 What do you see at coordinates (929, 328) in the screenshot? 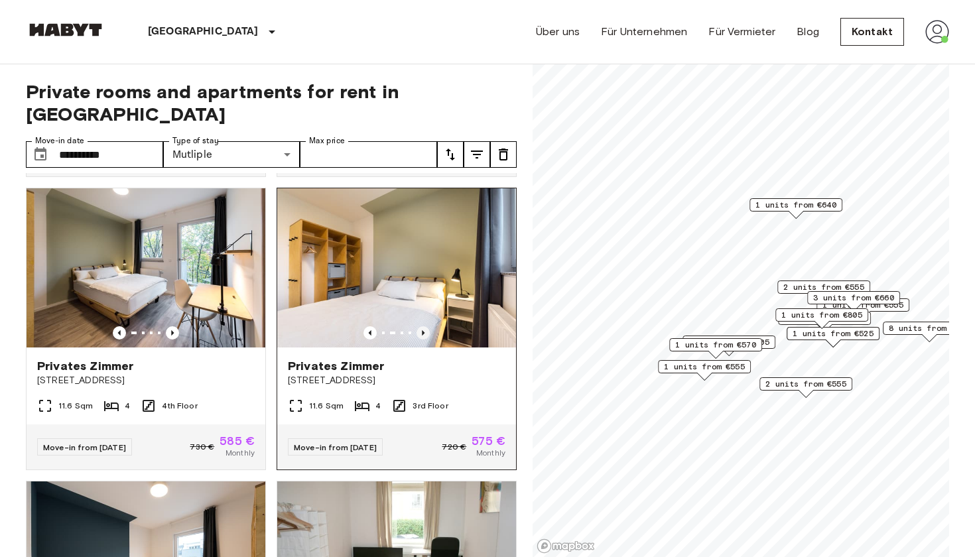
I see `span: 8 units from €570` at bounding box center [929, 328].